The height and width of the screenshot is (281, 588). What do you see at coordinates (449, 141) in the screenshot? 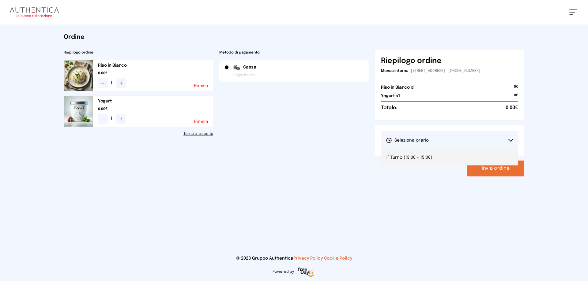
I see `button: Seleziona orario` at bounding box center [449, 141].